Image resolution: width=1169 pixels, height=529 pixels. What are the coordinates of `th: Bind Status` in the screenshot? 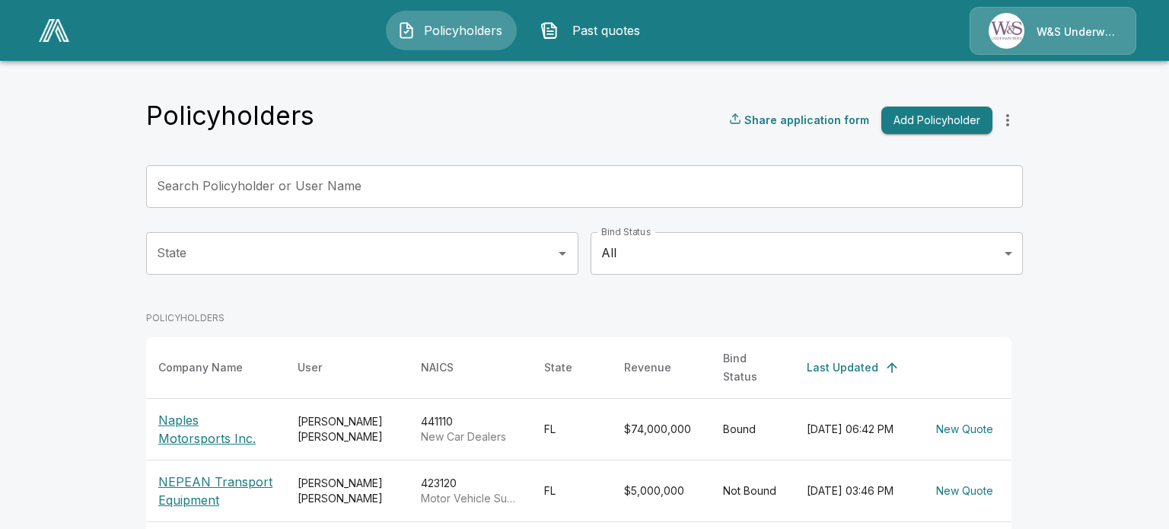 It's located at (753, 368).